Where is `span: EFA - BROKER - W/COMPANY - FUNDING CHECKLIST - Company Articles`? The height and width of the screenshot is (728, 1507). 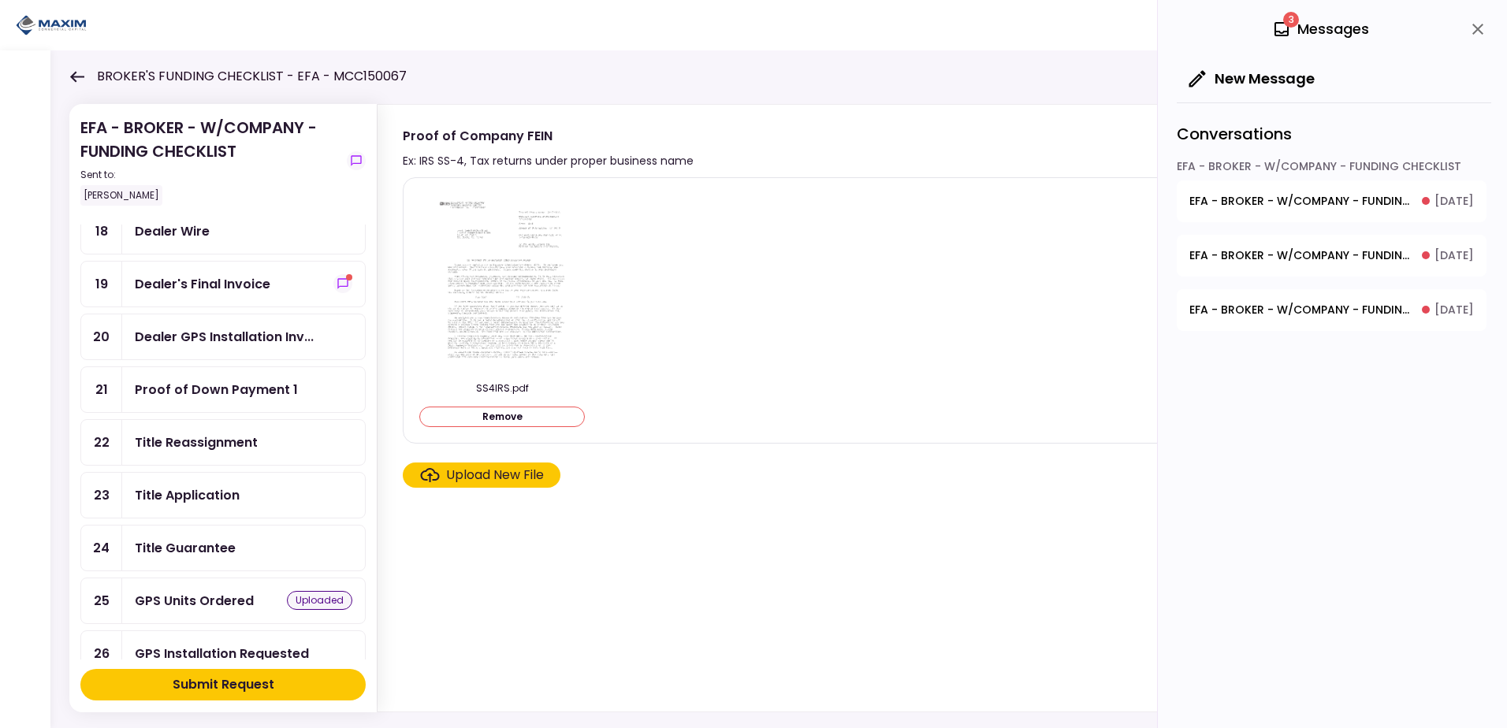 span: EFA - BROKER - W/COMPANY - FUNDING CHECKLIST - Company Articles is located at coordinates (1300, 201).